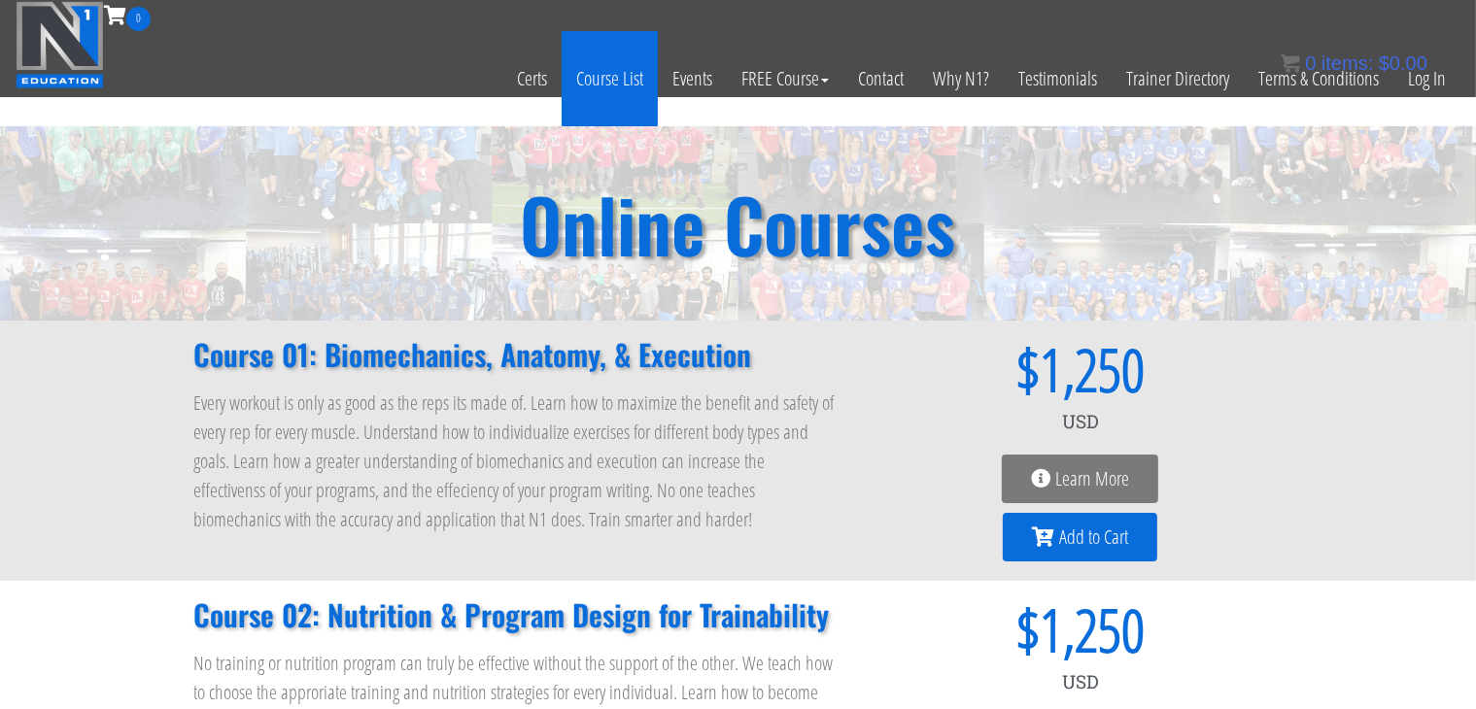 The image size is (1476, 709). What do you see at coordinates (1092, 479) in the screenshot?
I see `span: Learn More` at bounding box center [1092, 479].